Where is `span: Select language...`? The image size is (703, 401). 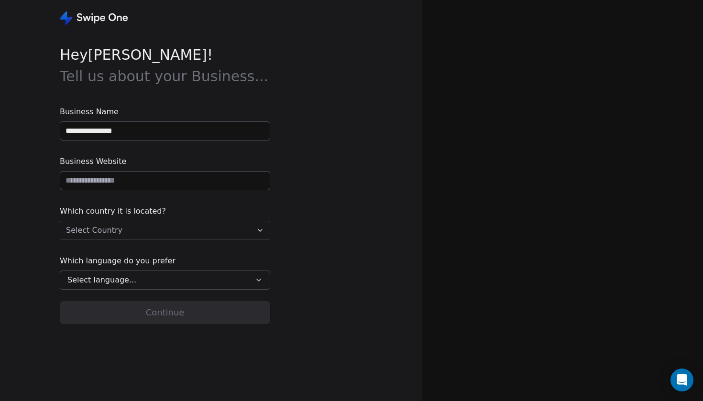 span: Select language... is located at coordinates (102, 280).